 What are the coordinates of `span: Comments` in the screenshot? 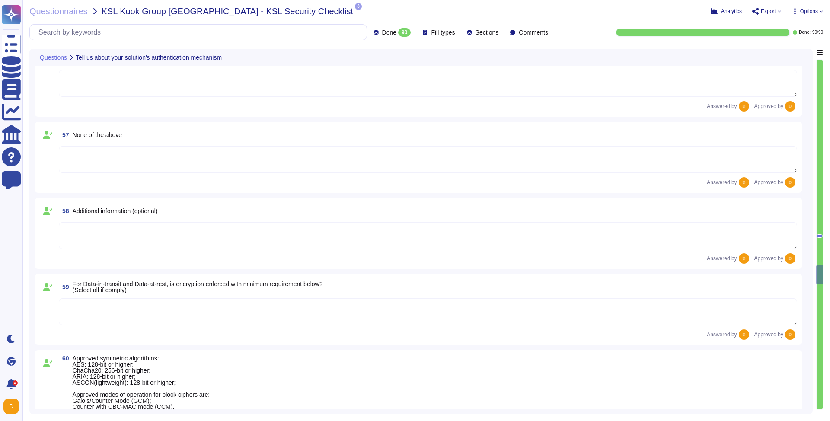 It's located at (533, 32).